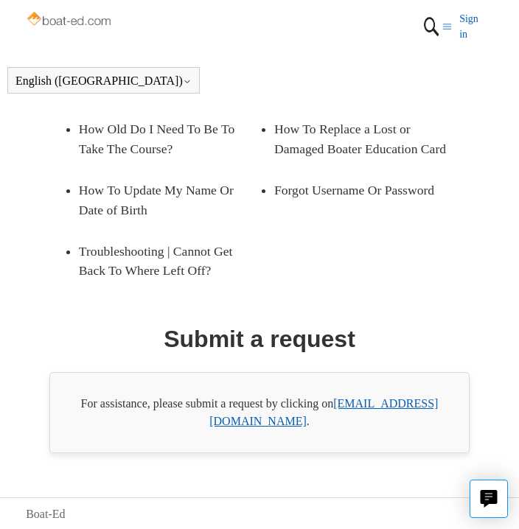  I want to click on a: Sign in, so click(476, 27).